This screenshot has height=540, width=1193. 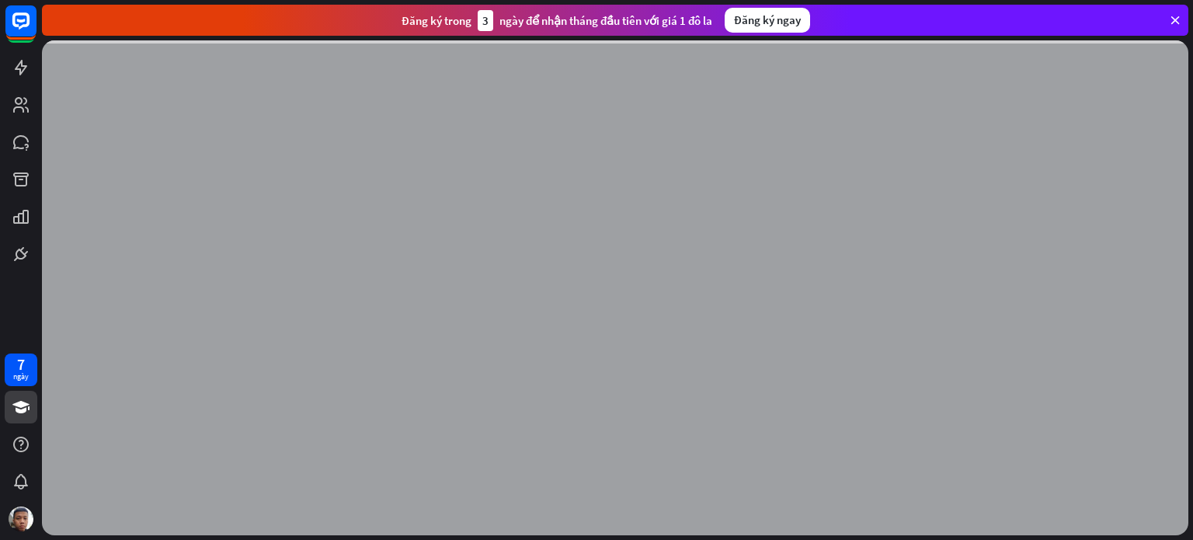 I want to click on font: 3, so click(x=486, y=20).